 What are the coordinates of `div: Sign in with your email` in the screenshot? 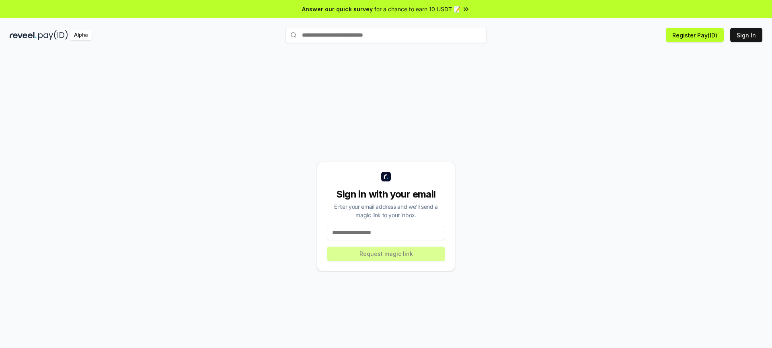 It's located at (386, 194).